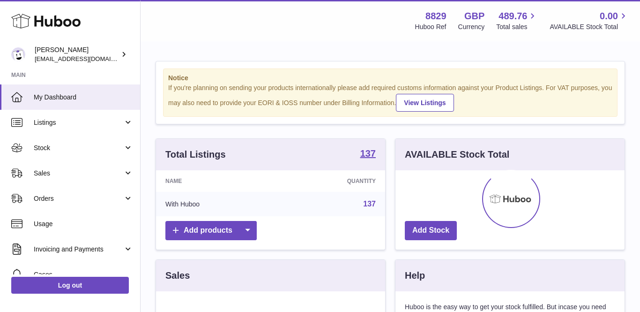  What do you see at coordinates (589, 21) in the screenshot?
I see `a: 0.00 AVAILABLE Stock Total` at bounding box center [589, 21].